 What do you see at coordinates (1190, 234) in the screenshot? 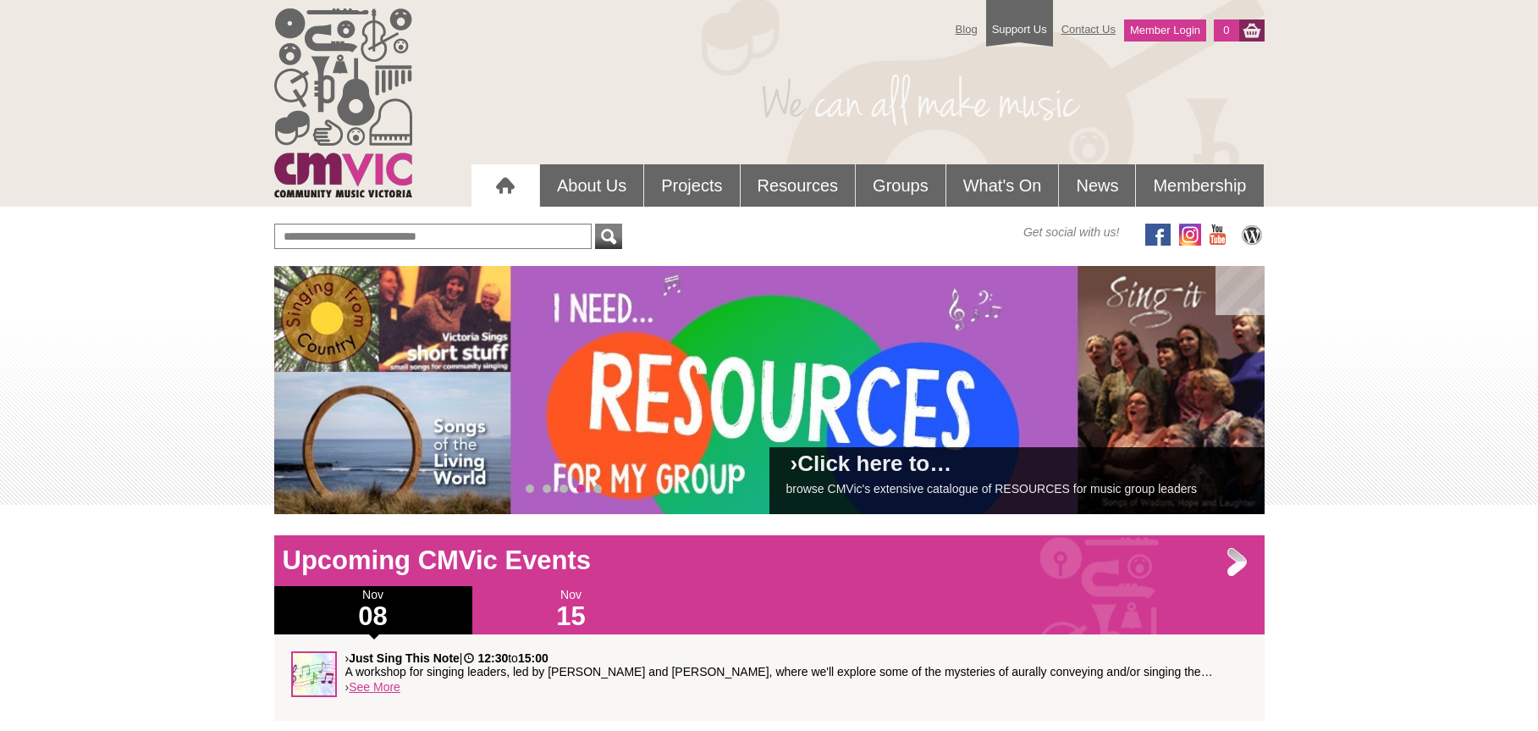
I see `img: icon-instagram.png` at bounding box center [1190, 234].